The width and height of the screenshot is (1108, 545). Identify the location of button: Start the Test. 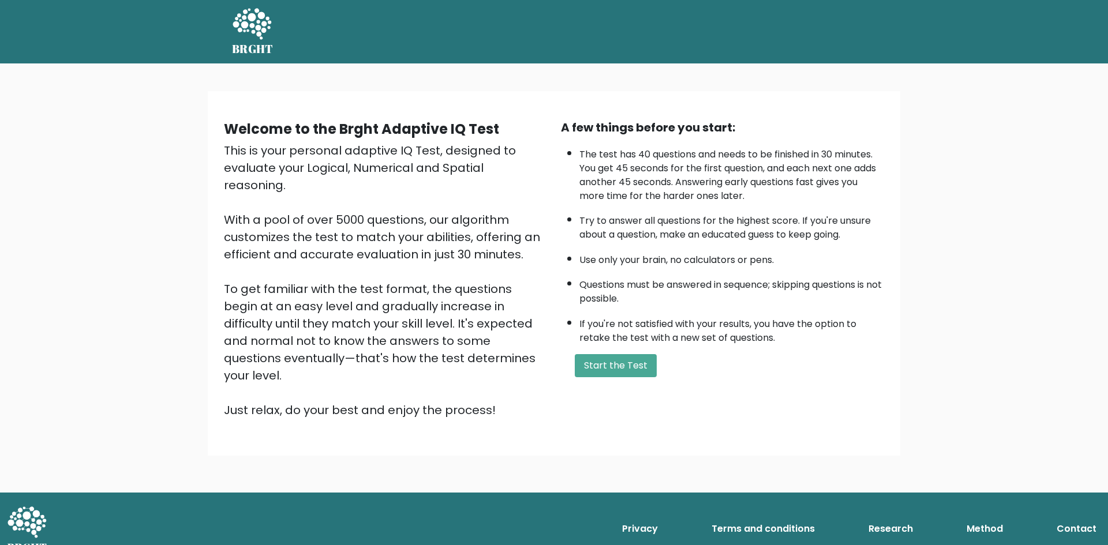
(616, 366).